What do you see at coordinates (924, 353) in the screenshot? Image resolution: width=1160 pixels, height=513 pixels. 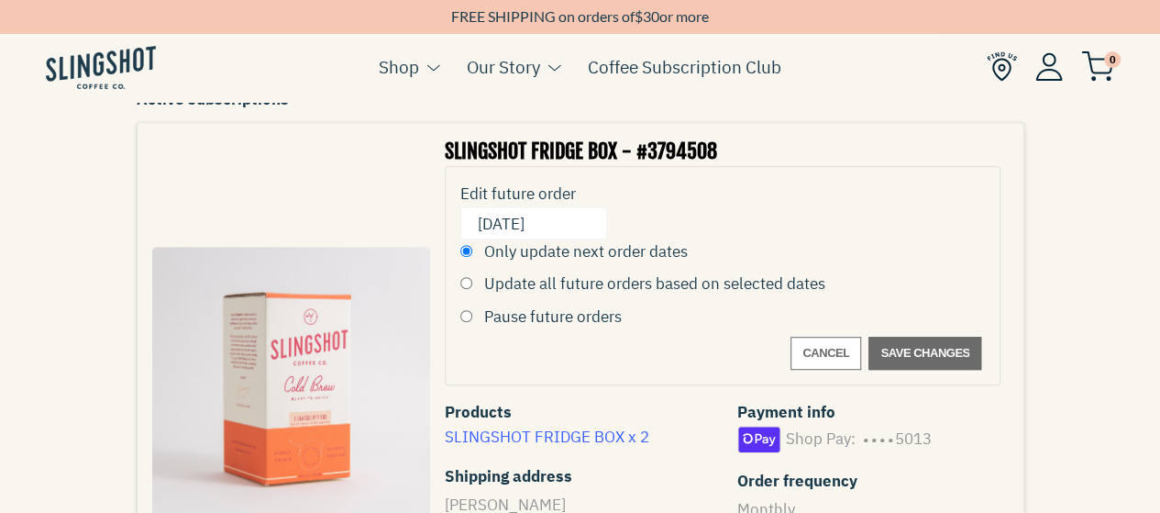 I see `span: Save changes` at bounding box center [924, 353].